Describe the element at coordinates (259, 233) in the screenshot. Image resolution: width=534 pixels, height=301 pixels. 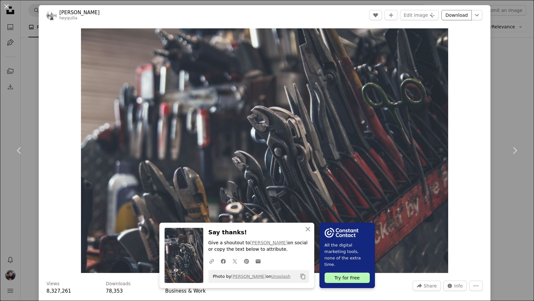
I see `h3: Say thanks!` at that location.